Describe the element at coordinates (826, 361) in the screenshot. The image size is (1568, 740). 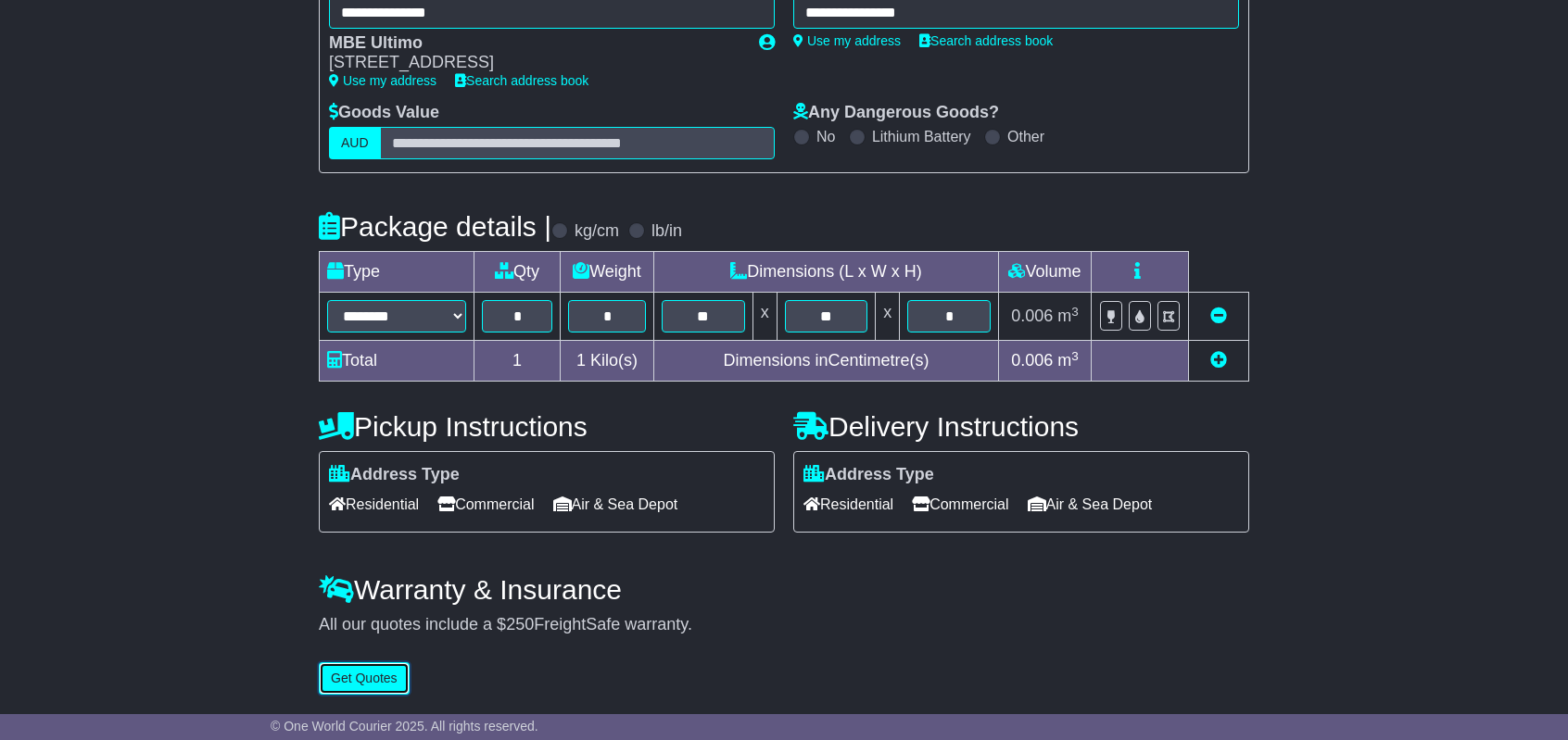
I see `td: Dimensions in Centimetre(s)` at that location.